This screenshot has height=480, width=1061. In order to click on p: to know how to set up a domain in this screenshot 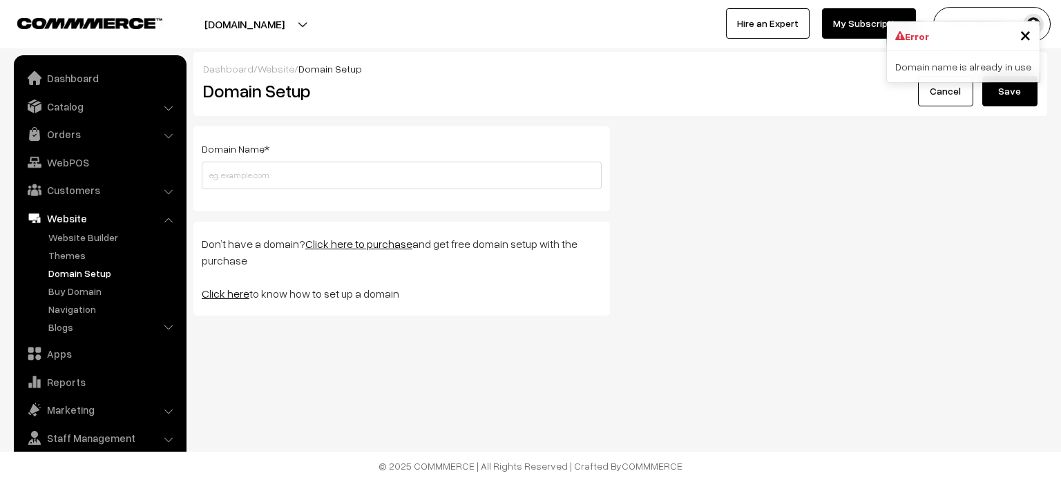, I will do `click(401, 294)`.